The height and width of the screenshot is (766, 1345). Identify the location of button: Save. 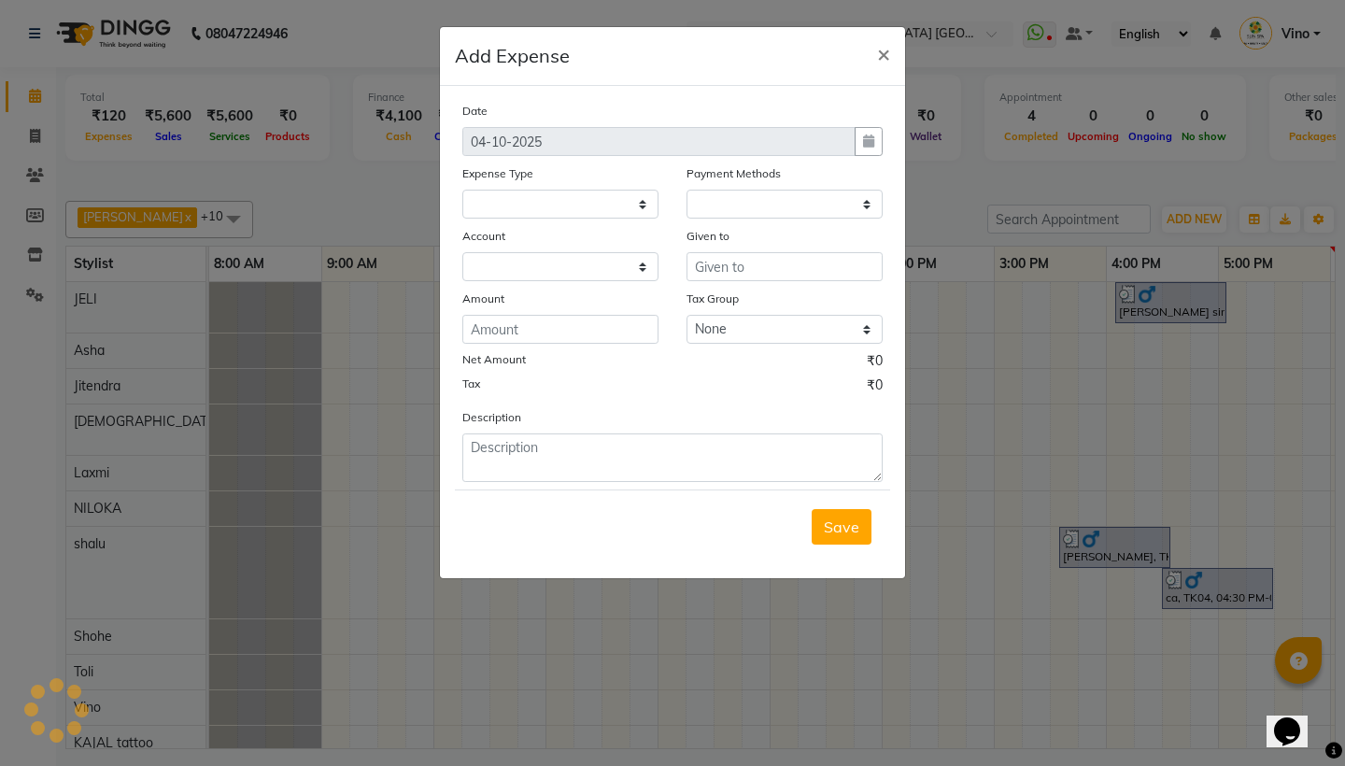
(842, 527).